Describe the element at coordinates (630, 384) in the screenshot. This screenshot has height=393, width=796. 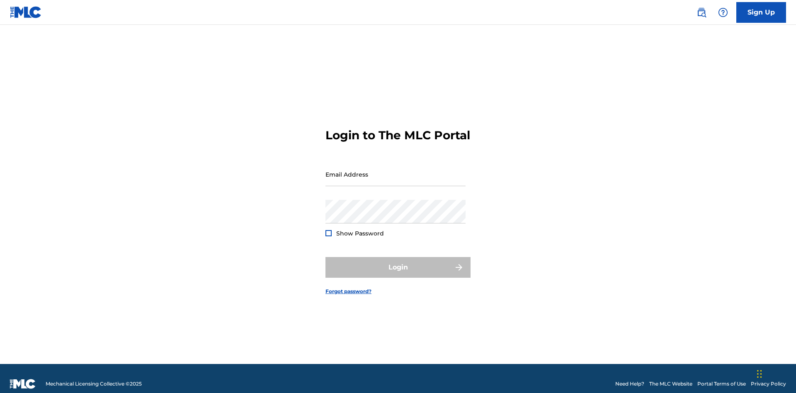
I see `a: Need Help?` at that location.